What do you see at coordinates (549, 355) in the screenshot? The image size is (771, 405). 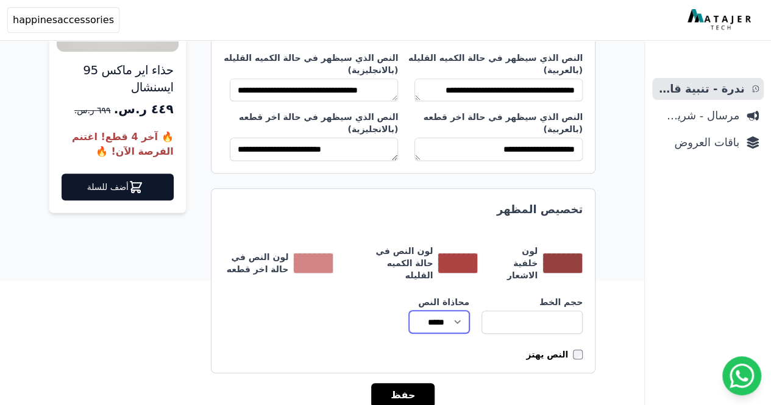 I see `label: النص يهتز` at bounding box center [549, 355].